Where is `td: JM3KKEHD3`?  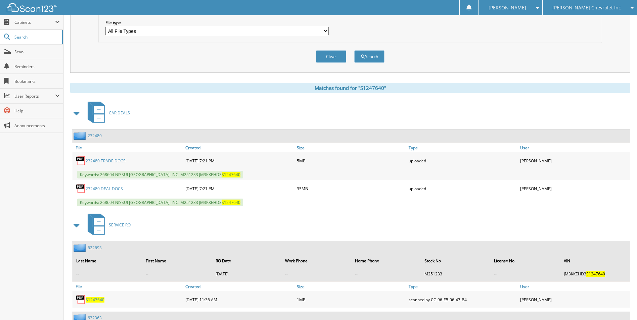
td: JM3KKEHD3 is located at coordinates (594, 274).